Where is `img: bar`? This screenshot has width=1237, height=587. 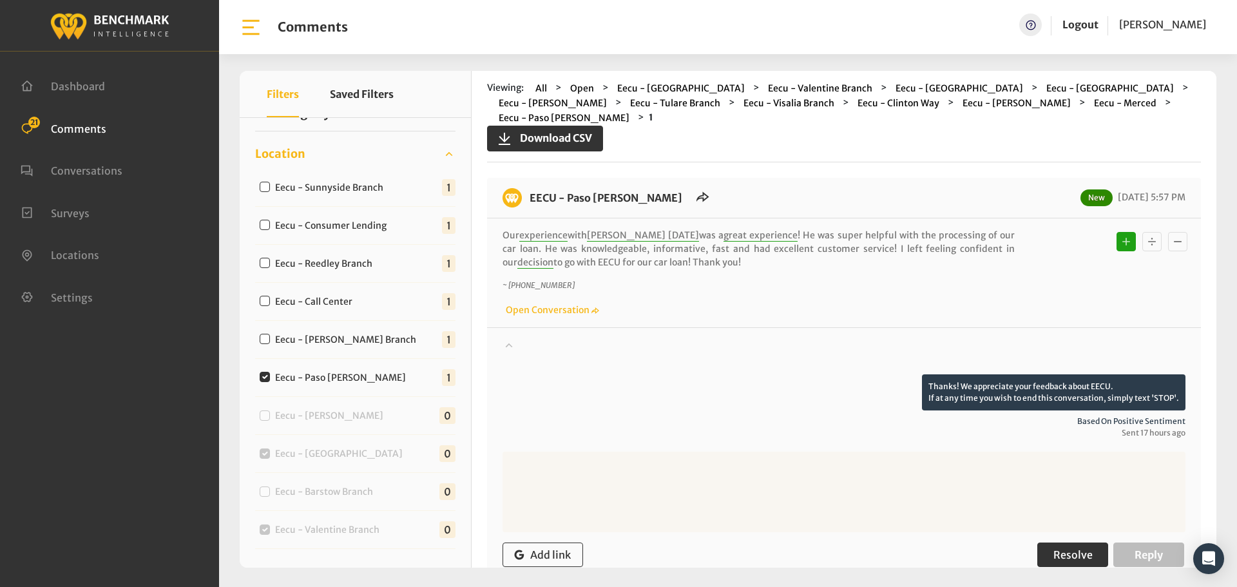 img: bar is located at coordinates (251, 27).